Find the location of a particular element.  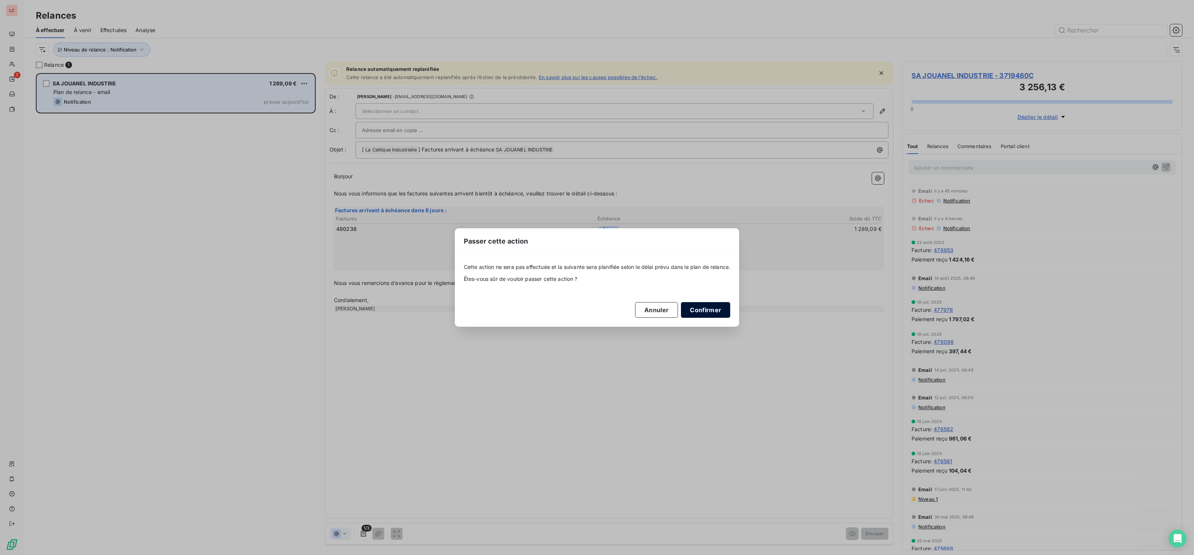

div: Open Intercom Messenger is located at coordinates (1177, 539).